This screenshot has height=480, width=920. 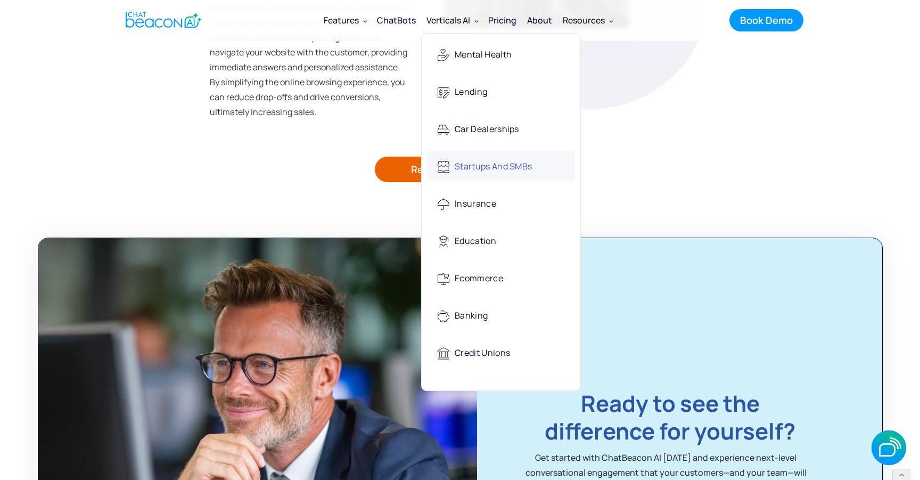 What do you see at coordinates (501, 166) in the screenshot?
I see `a: Startups and SMBs` at bounding box center [501, 166].